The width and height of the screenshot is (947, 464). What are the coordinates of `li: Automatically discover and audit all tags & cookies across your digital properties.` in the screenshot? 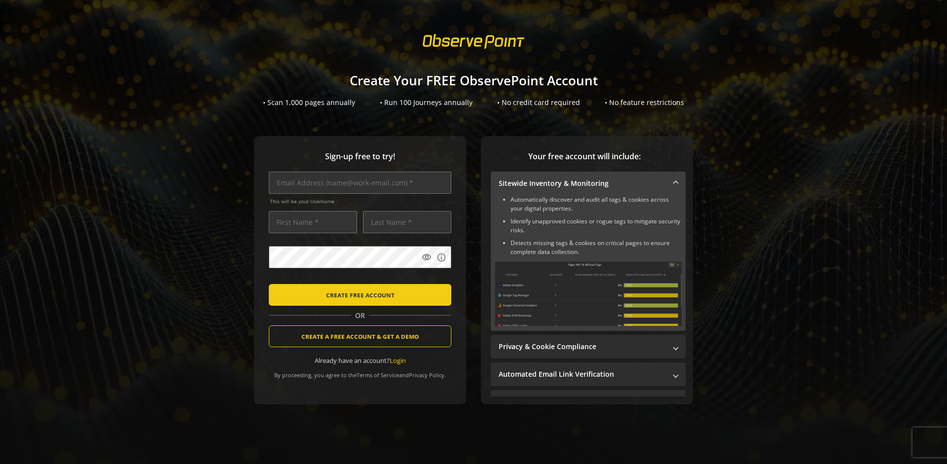 It's located at (596, 204).